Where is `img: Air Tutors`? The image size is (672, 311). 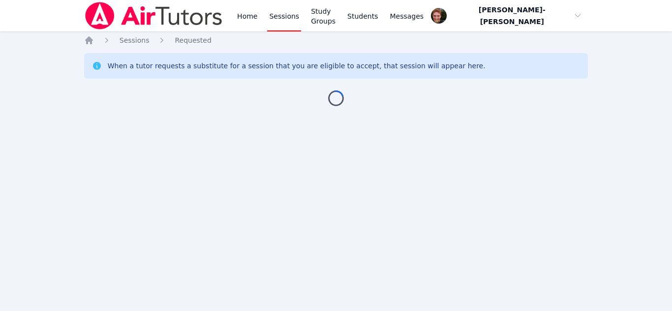 img: Air Tutors is located at coordinates (154, 16).